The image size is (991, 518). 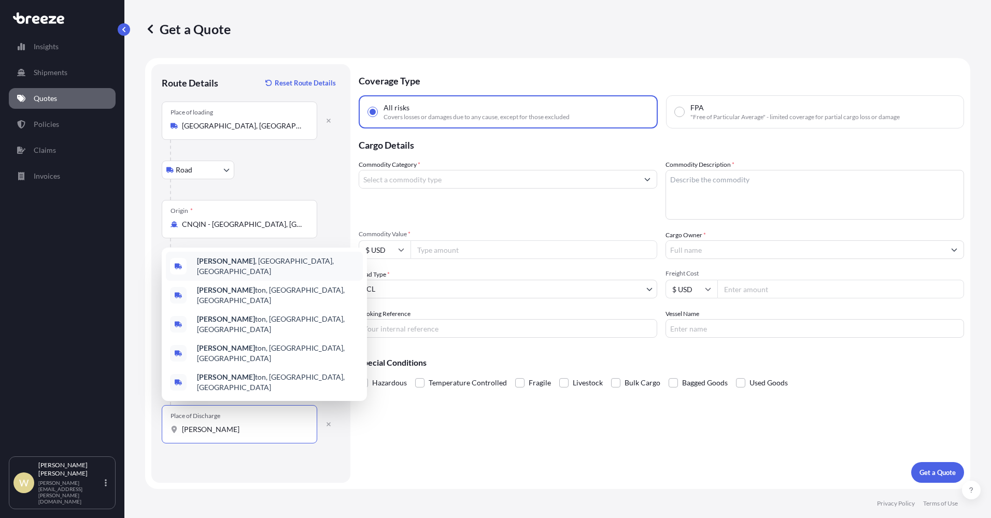 What do you see at coordinates (805, 250) in the screenshot?
I see `input: Full name` at bounding box center [805, 250].